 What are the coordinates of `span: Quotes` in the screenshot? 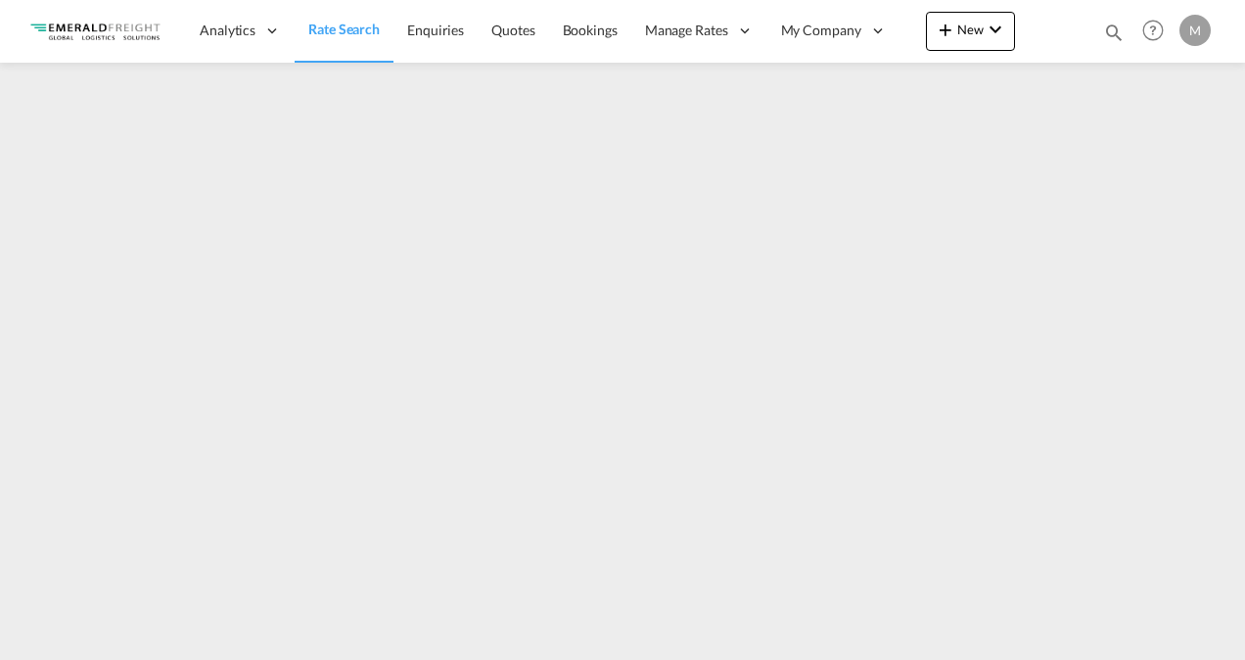 It's located at (513, 29).